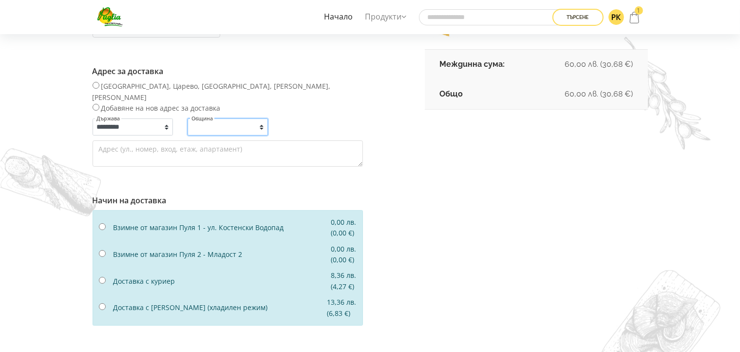  What do you see at coordinates (492, 17) in the screenshot?
I see `input: Търсене в сайта` at bounding box center [492, 17].